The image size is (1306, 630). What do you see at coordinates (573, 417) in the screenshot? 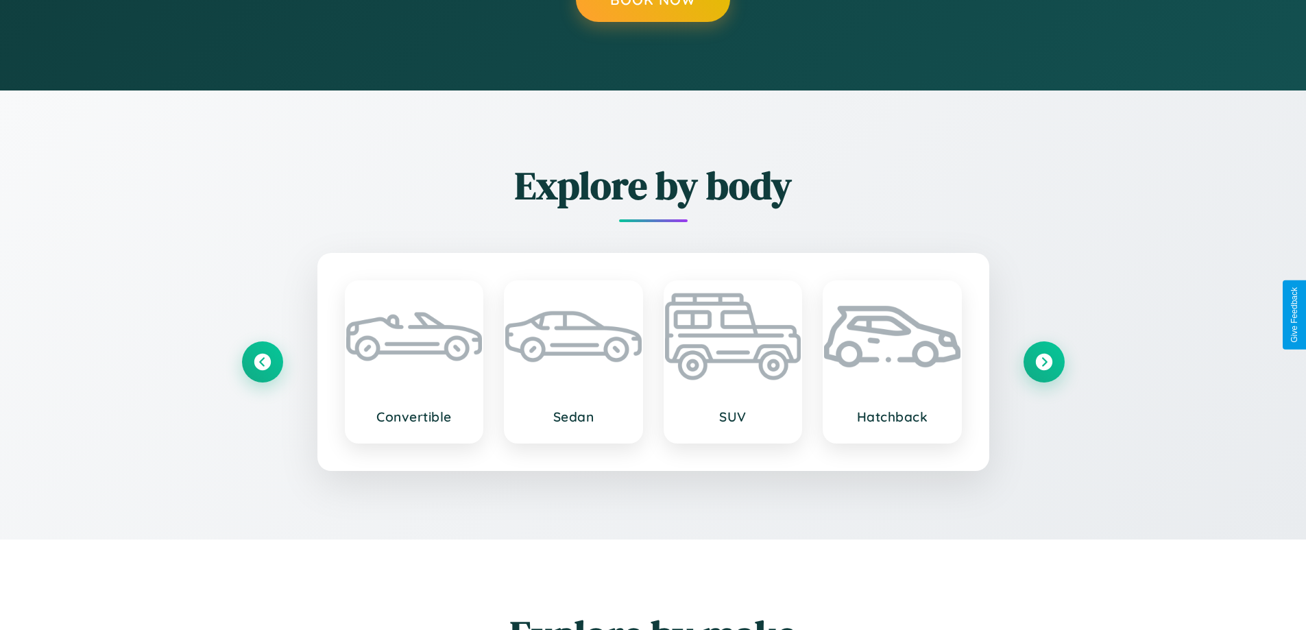
I see `h3: Sedan` at bounding box center [573, 417].